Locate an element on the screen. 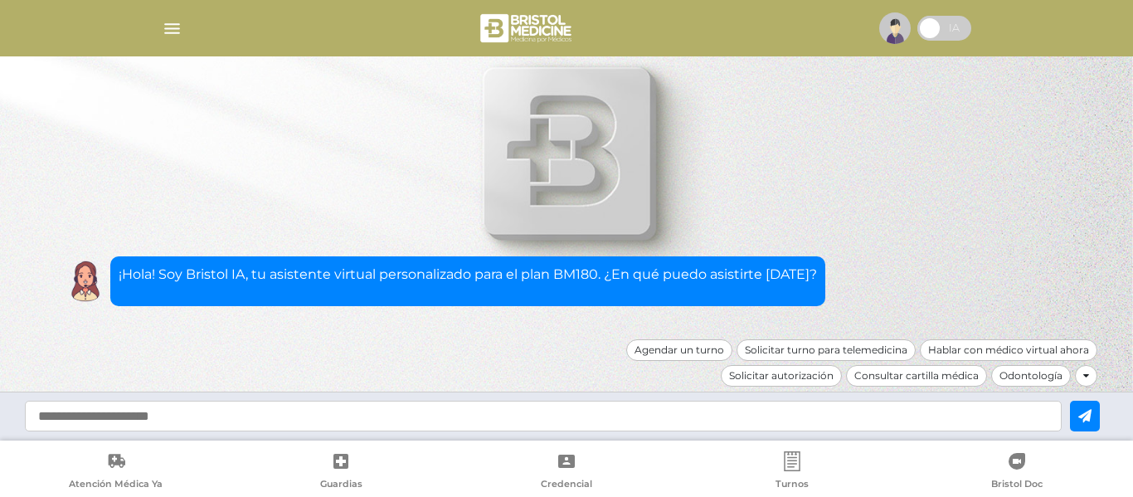 The height and width of the screenshot is (497, 1133). div: Odontología is located at coordinates (1031, 376).